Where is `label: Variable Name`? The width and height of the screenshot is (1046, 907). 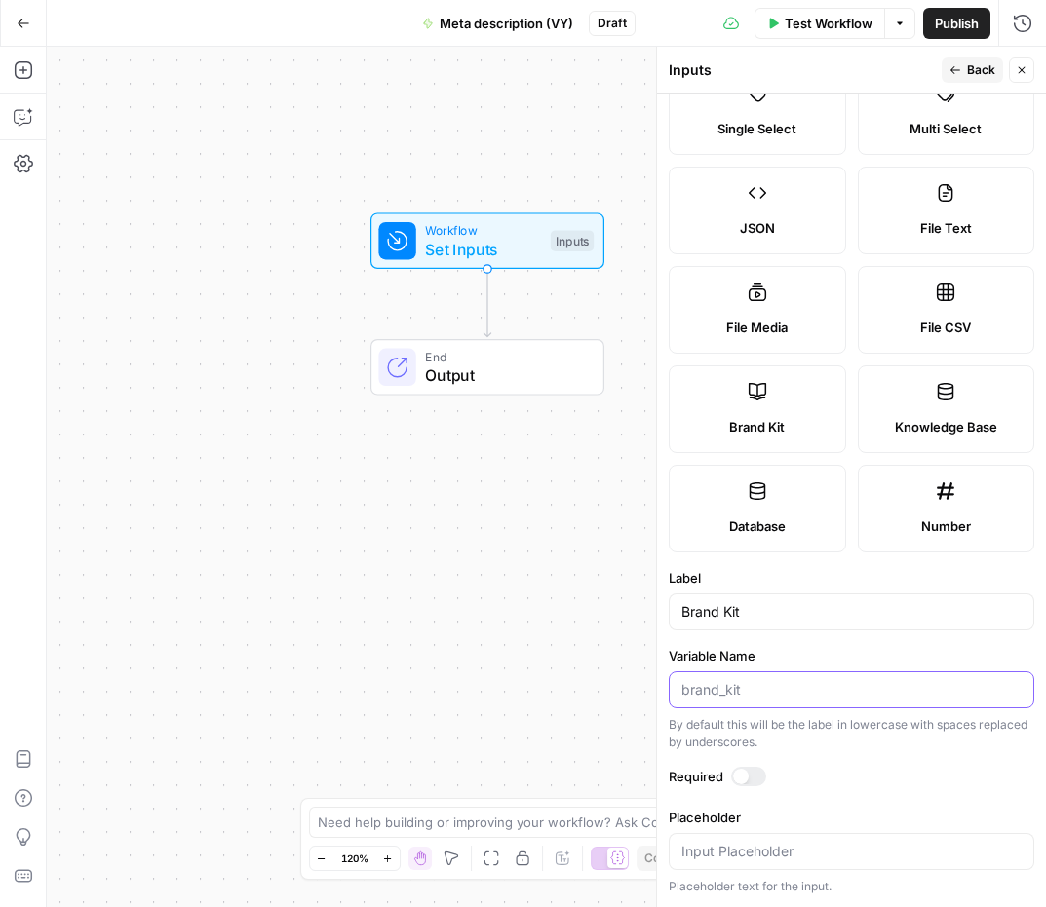 label: Variable Name is located at coordinates (851, 656).